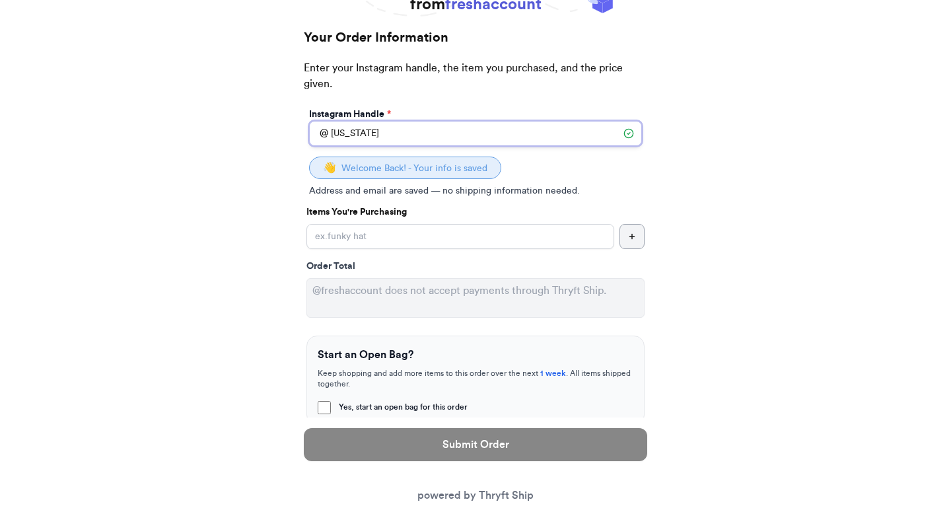  I want to click on h3: Start an Open Bag?, so click(476, 355).